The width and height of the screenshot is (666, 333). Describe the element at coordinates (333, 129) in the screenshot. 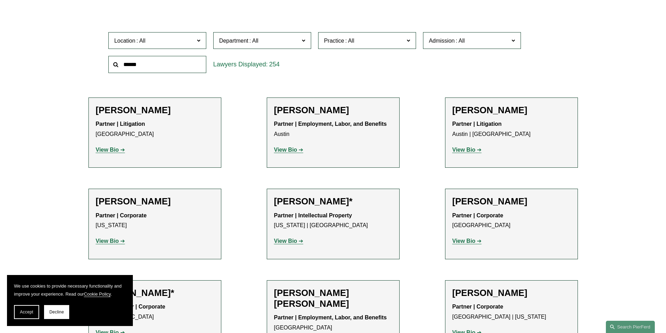

I see `p: Austin` at that location.